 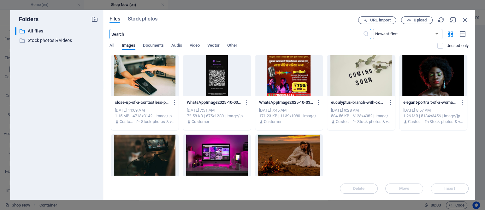 I want to click on p: close-up-of-a-contactless-payment-using-a-smartphone-and-qr-code-scanner-in-a-modern-retail-setti..., so click(x=142, y=103).